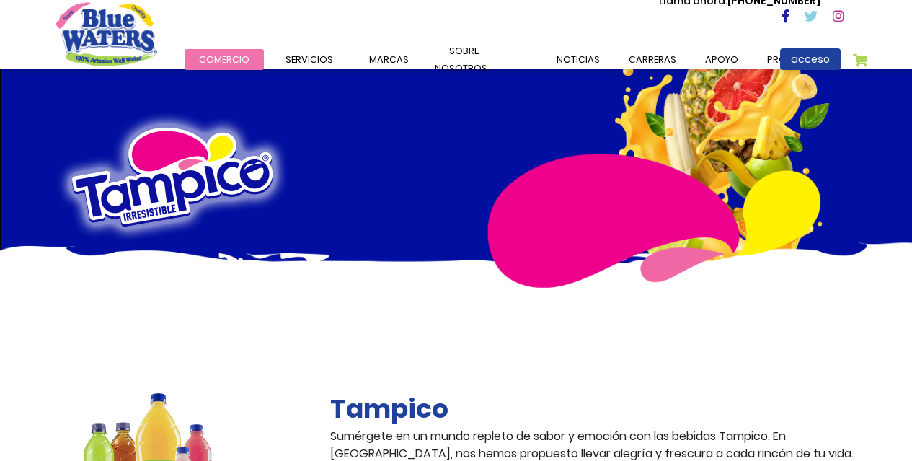 This screenshot has height=461, width=912. What do you see at coordinates (802, 59) in the screenshot?
I see `a: Promociones` at bounding box center [802, 59].